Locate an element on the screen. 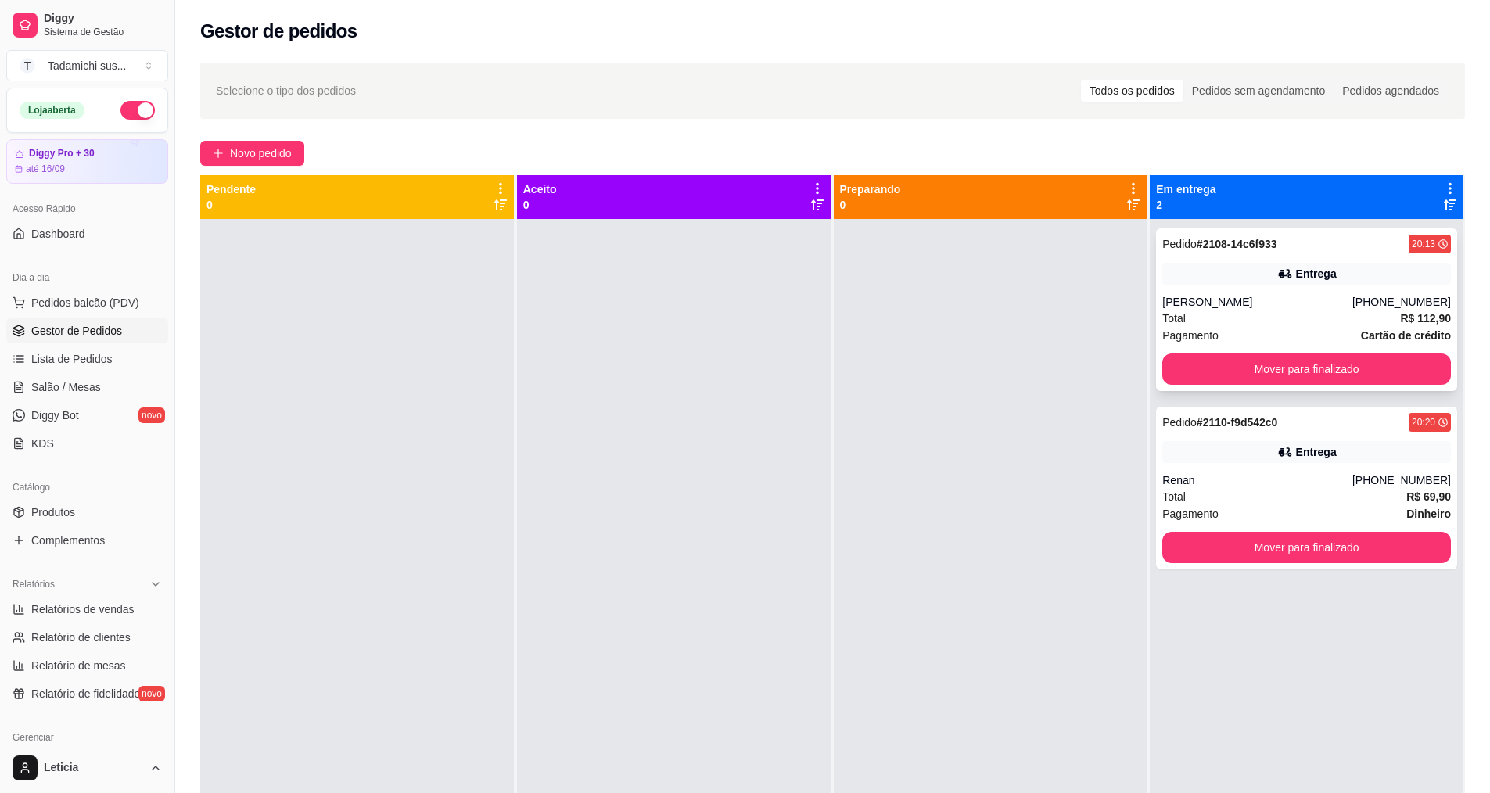 Image resolution: width=1490 pixels, height=793 pixels. a: KDS is located at coordinates (87, 444).